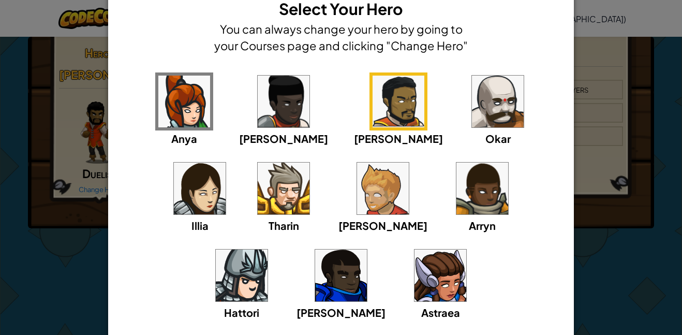  I want to click on span: Anya, so click(184, 138).